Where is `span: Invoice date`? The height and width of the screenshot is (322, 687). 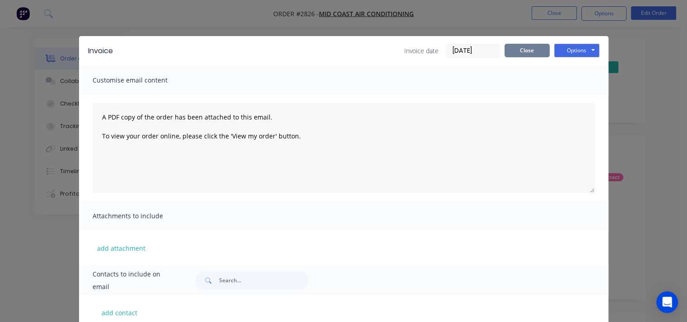 span: Invoice date is located at coordinates (421, 51).